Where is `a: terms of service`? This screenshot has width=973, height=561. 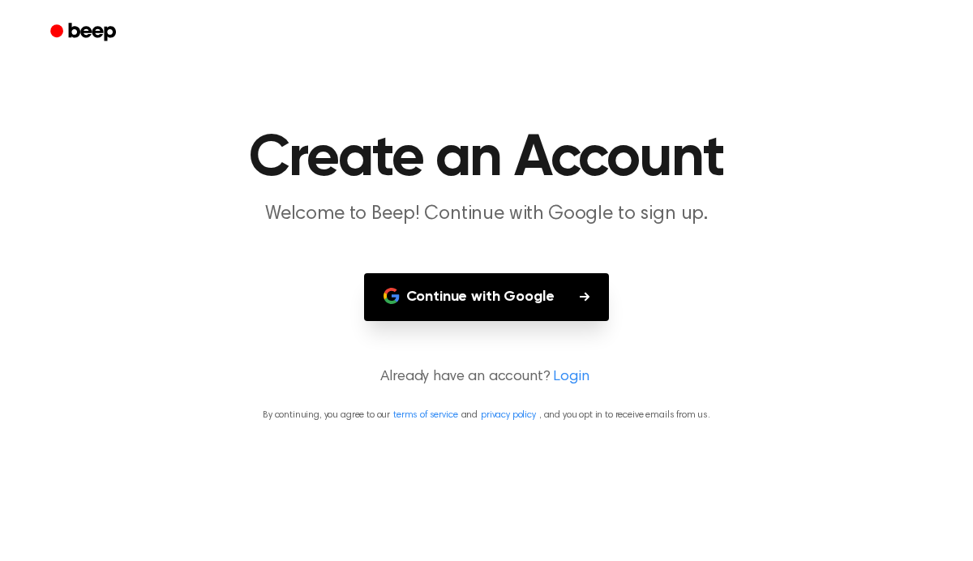 a: terms of service is located at coordinates (425, 415).